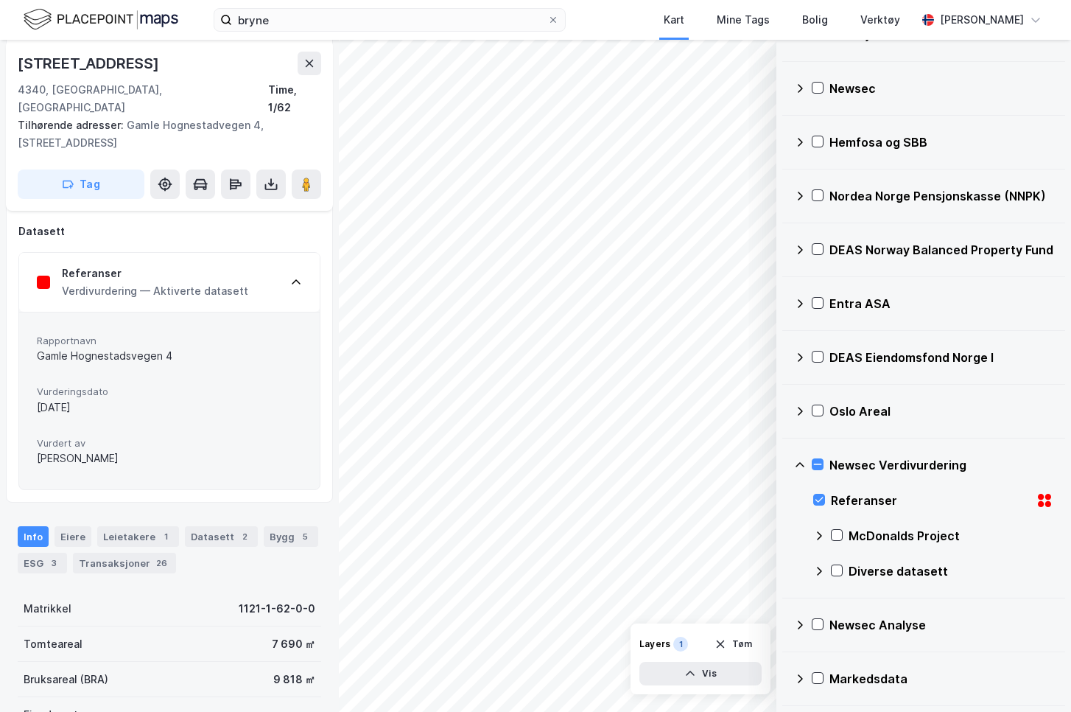 The width and height of the screenshot is (1071, 712). I want to click on div: Mine Tags, so click(744, 20).